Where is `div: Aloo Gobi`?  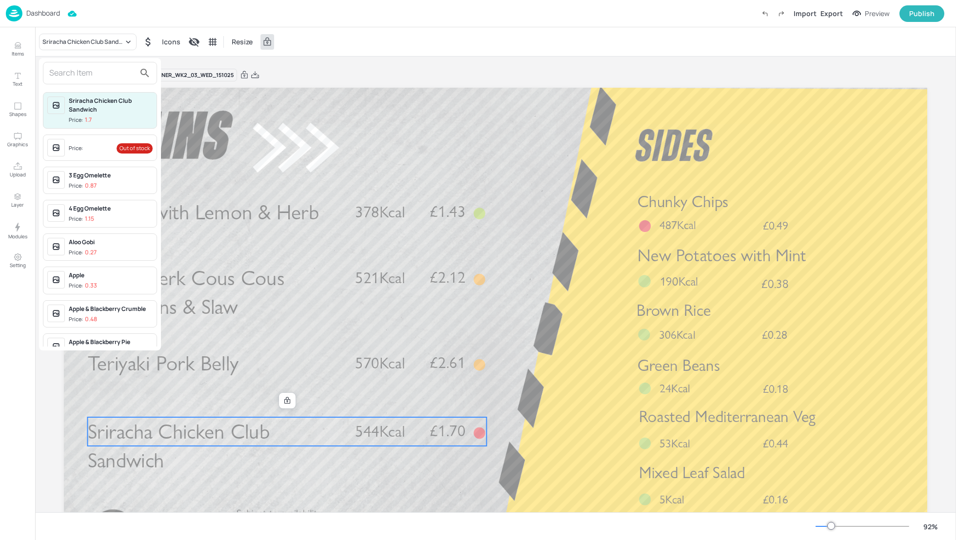 div: Aloo Gobi is located at coordinates (111, 242).